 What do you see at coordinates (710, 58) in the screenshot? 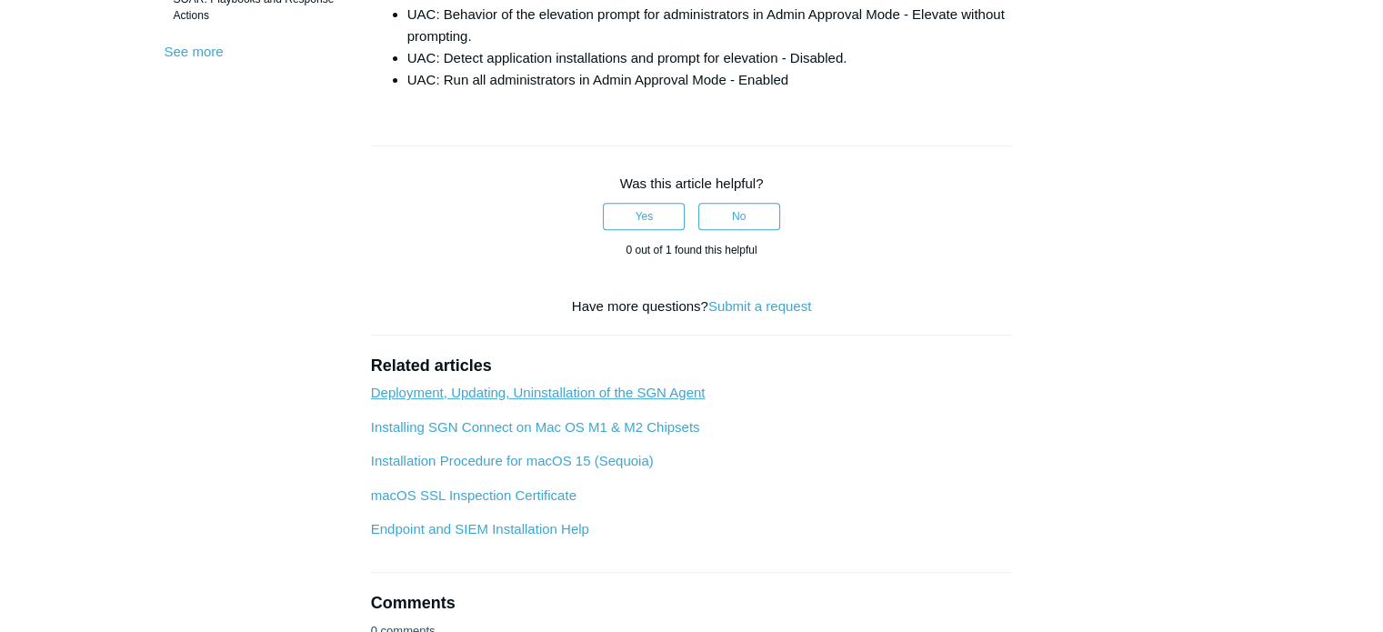
I see `li: UAC: Detect application installations and prompt for elevation - Disabled.` at bounding box center [710, 58].